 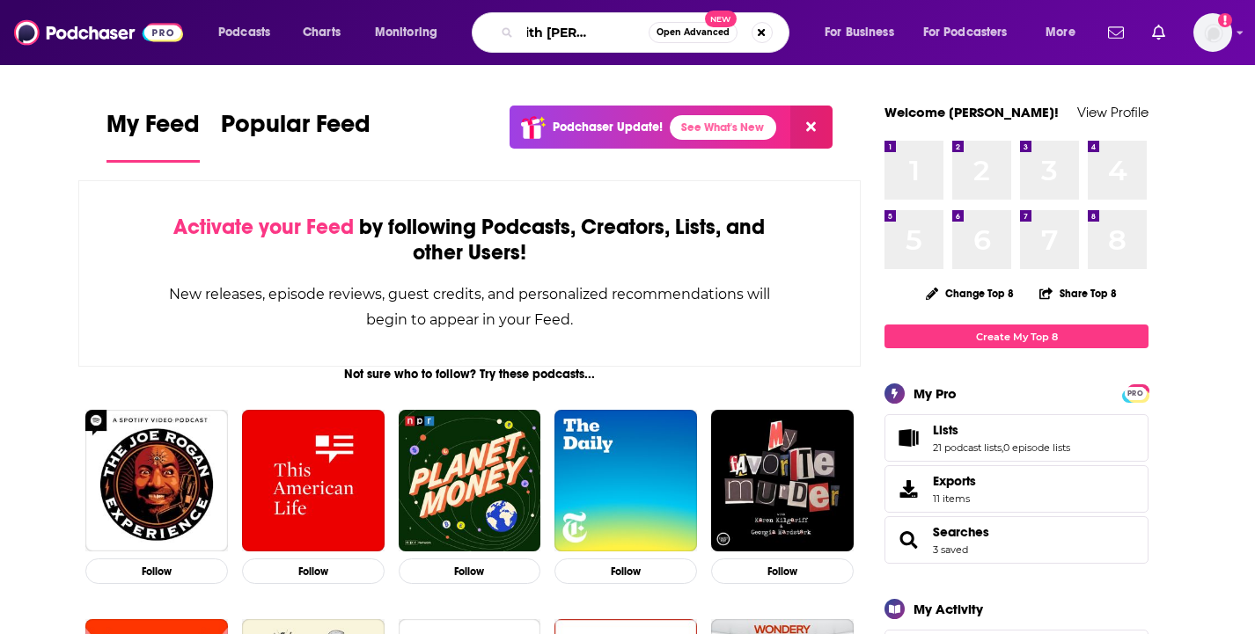 I want to click on p: Podchaser Update!, so click(x=607, y=127).